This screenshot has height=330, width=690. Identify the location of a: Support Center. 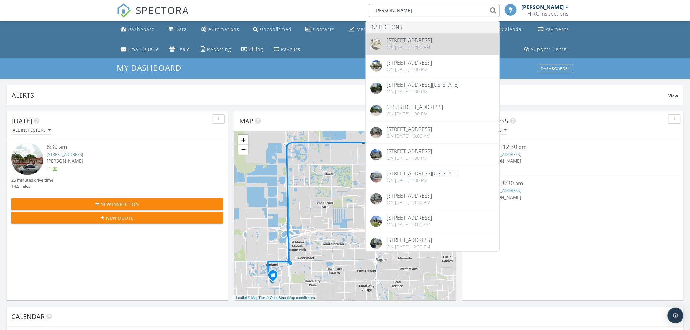
(547, 49).